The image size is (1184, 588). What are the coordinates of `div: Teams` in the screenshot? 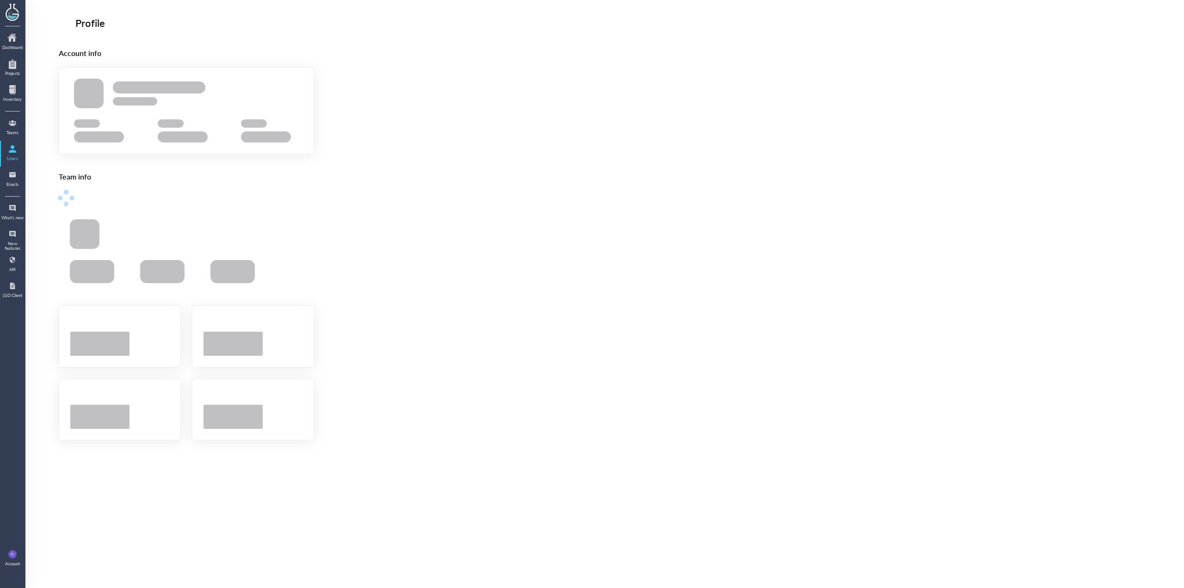 It's located at (12, 133).